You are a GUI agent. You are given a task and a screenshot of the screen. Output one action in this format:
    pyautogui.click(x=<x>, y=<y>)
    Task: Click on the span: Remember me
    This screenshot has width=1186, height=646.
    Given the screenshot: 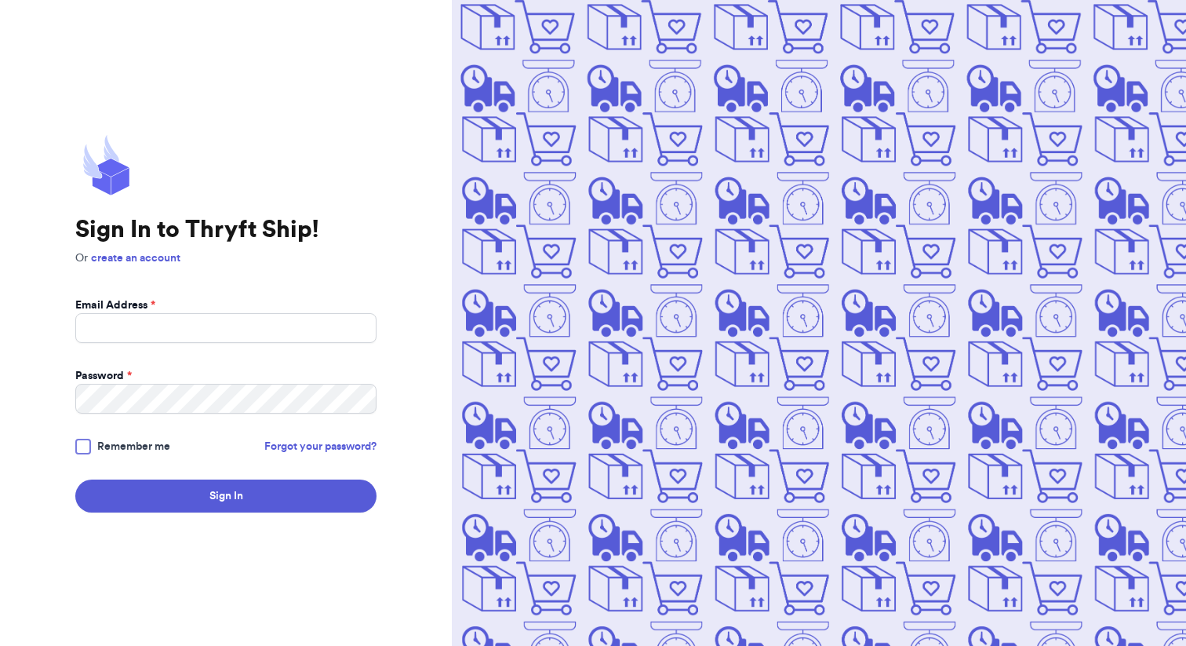 What is the action you would take?
    pyautogui.click(x=133, y=446)
    